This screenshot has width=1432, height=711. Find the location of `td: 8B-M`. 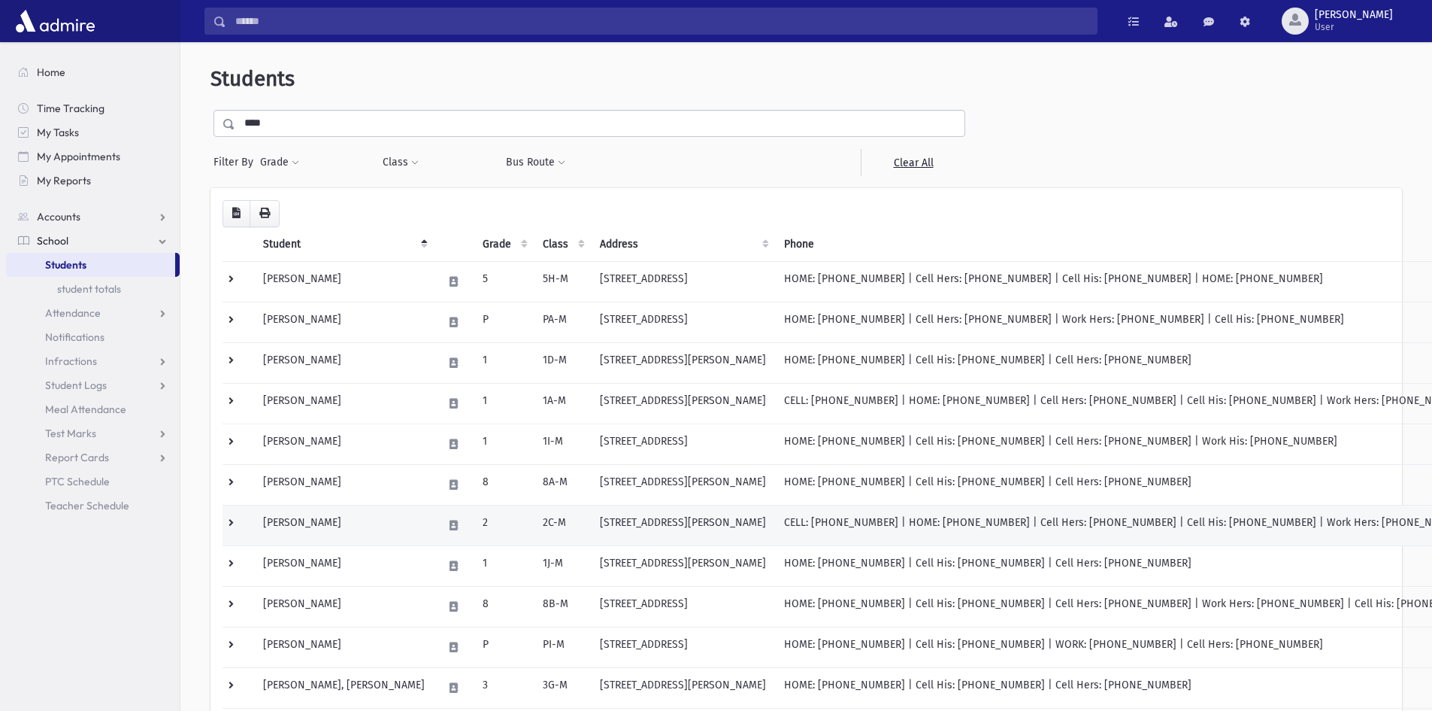

td: 8B-M is located at coordinates (562, 606).